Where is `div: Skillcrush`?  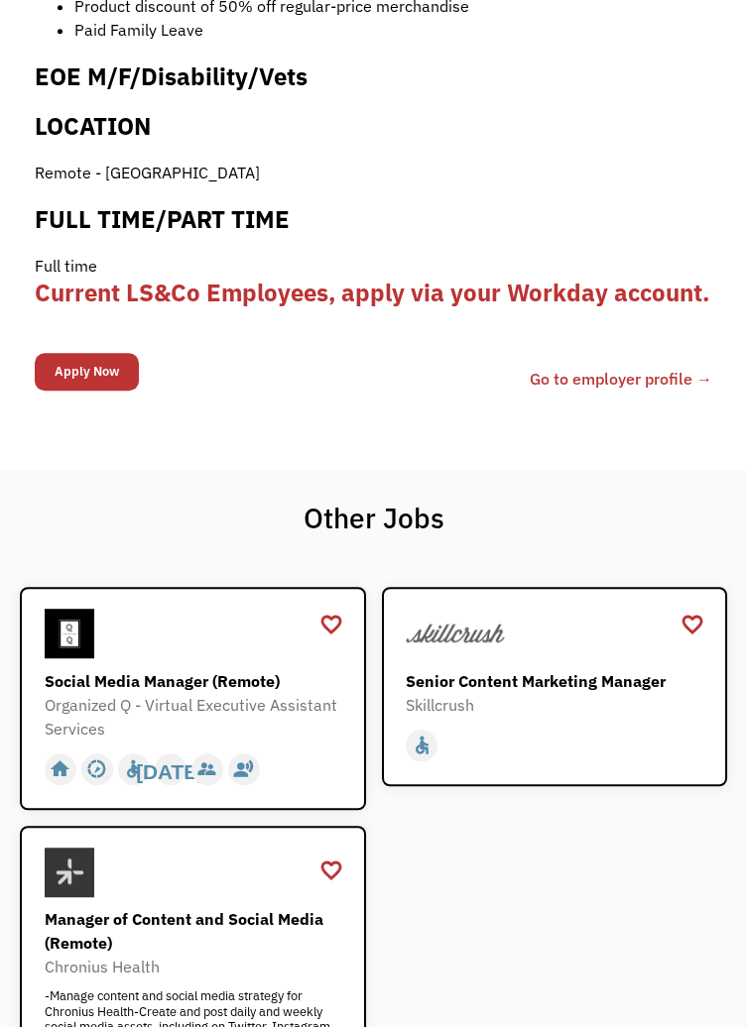
div: Skillcrush is located at coordinates (553, 705).